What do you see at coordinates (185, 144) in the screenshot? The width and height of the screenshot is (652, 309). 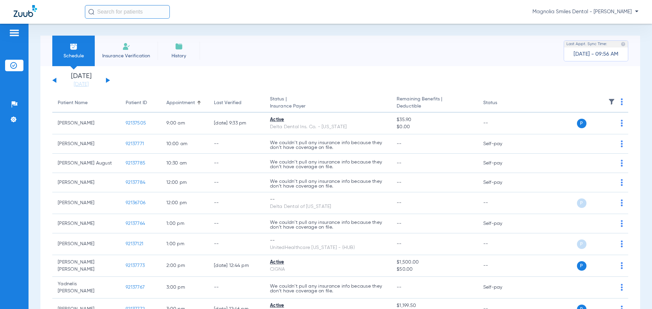 I see `td: 10:00 AM` at bounding box center [185, 144].